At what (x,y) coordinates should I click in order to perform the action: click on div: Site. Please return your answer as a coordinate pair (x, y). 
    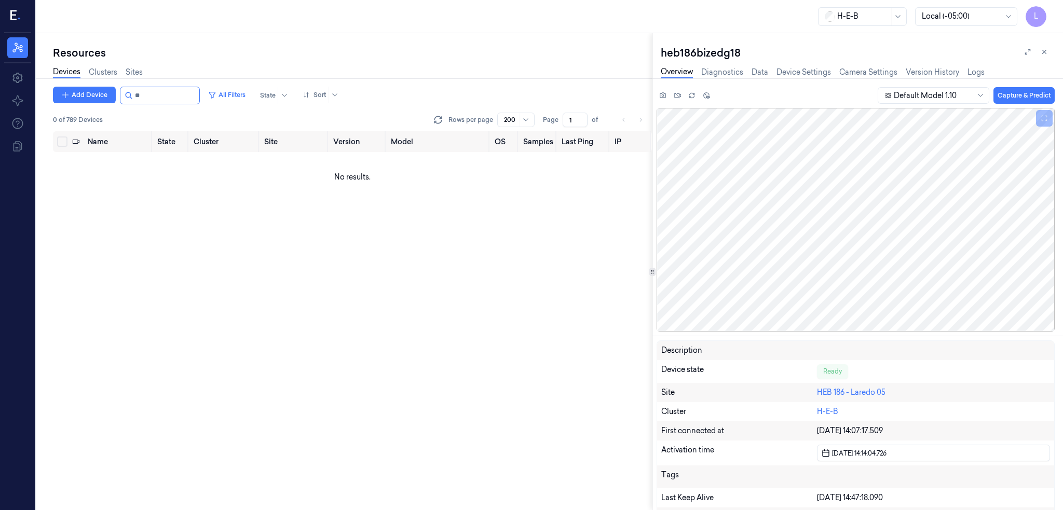
    Looking at the image, I should click on (739, 392).